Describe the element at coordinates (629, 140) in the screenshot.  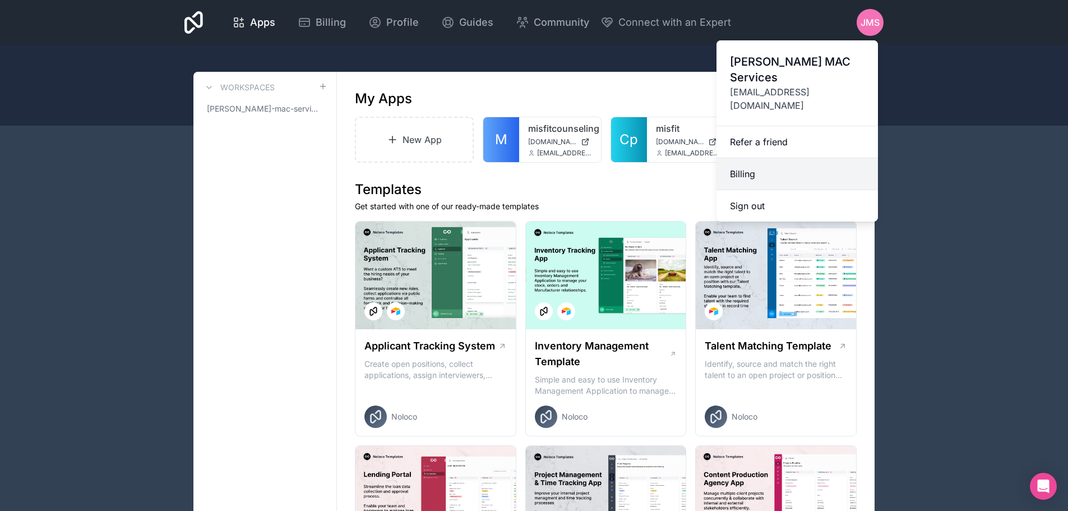
I see `a: Cp` at that location.